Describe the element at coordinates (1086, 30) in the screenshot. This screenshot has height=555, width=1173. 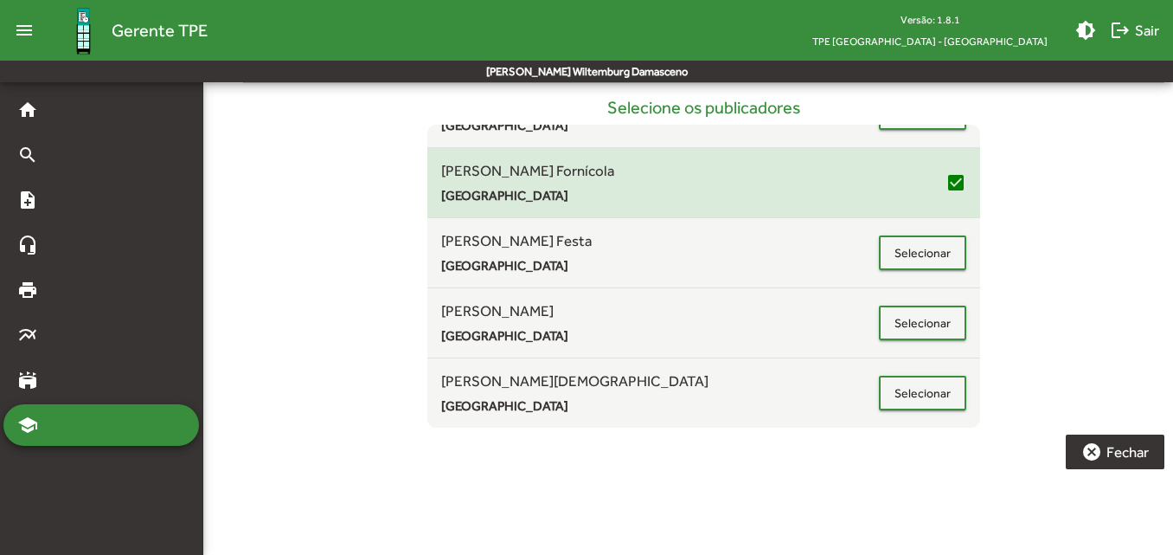
I see `mat-icon: brightness_medium` at that location.